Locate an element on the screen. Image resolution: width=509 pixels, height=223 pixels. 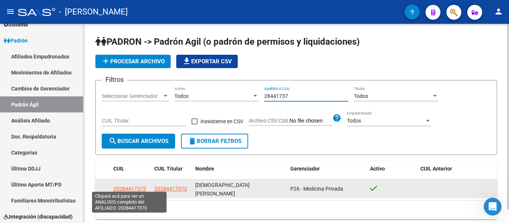
span: Activo is located at coordinates (378, 169).